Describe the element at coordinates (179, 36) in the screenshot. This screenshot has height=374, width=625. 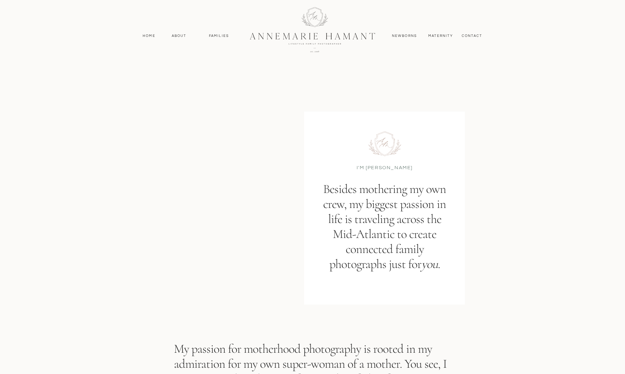
I see `a: About` at that location.